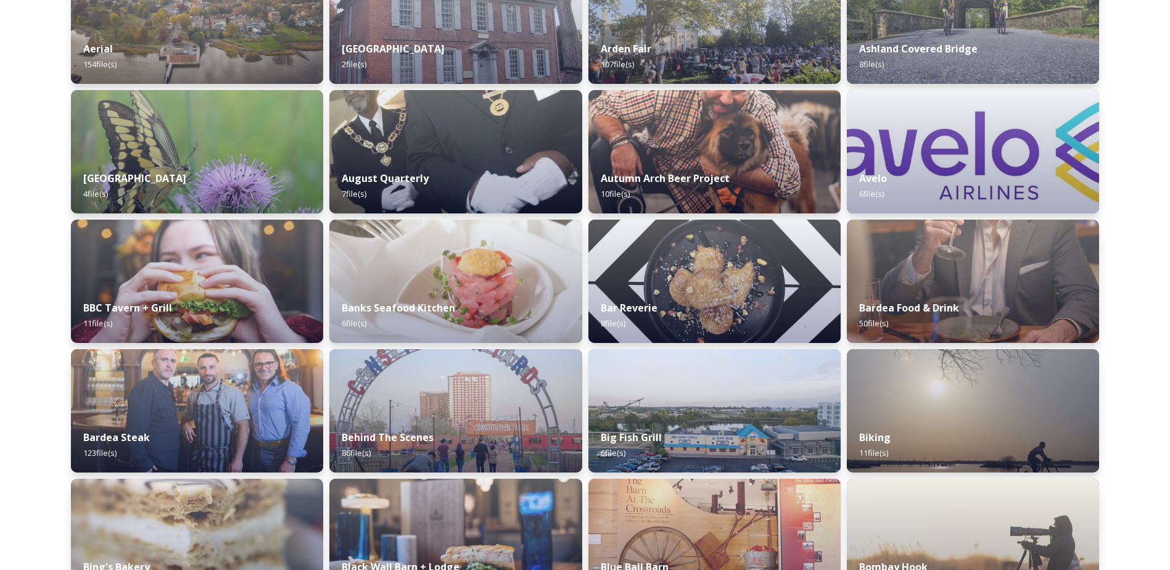 The image size is (1170, 570). What do you see at coordinates (973, 411) in the screenshot?
I see `img: b8b573cf-6ac3-48a6-b053-1c60696351aa.jpg` at bounding box center [973, 411].